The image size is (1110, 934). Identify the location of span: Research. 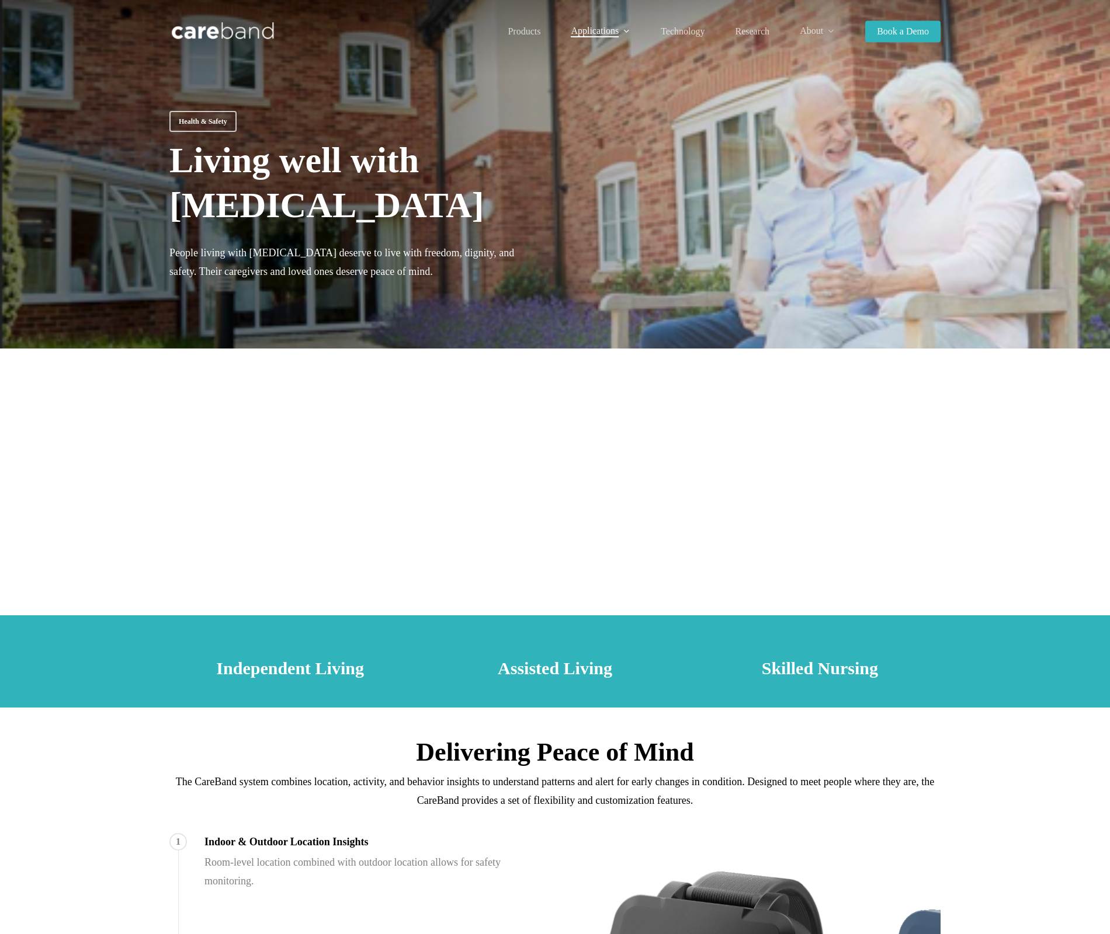
(752, 31).